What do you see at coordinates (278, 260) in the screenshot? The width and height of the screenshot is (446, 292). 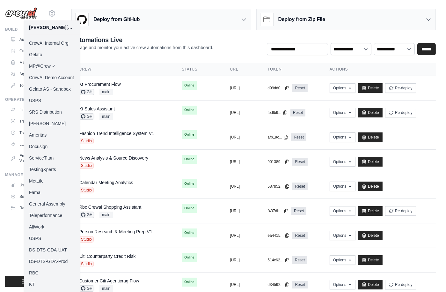 I see `button: 514c62...` at bounding box center [278, 260].